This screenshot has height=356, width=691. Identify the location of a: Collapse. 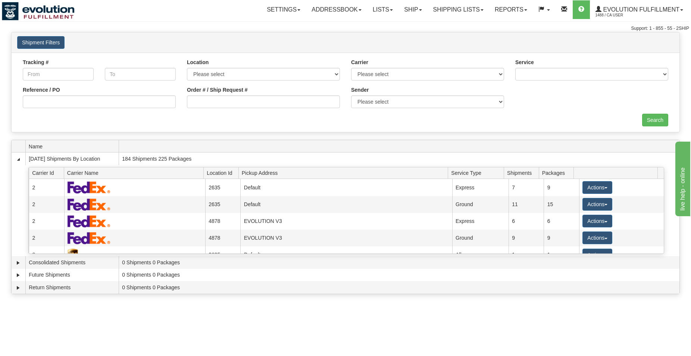
(18, 159).